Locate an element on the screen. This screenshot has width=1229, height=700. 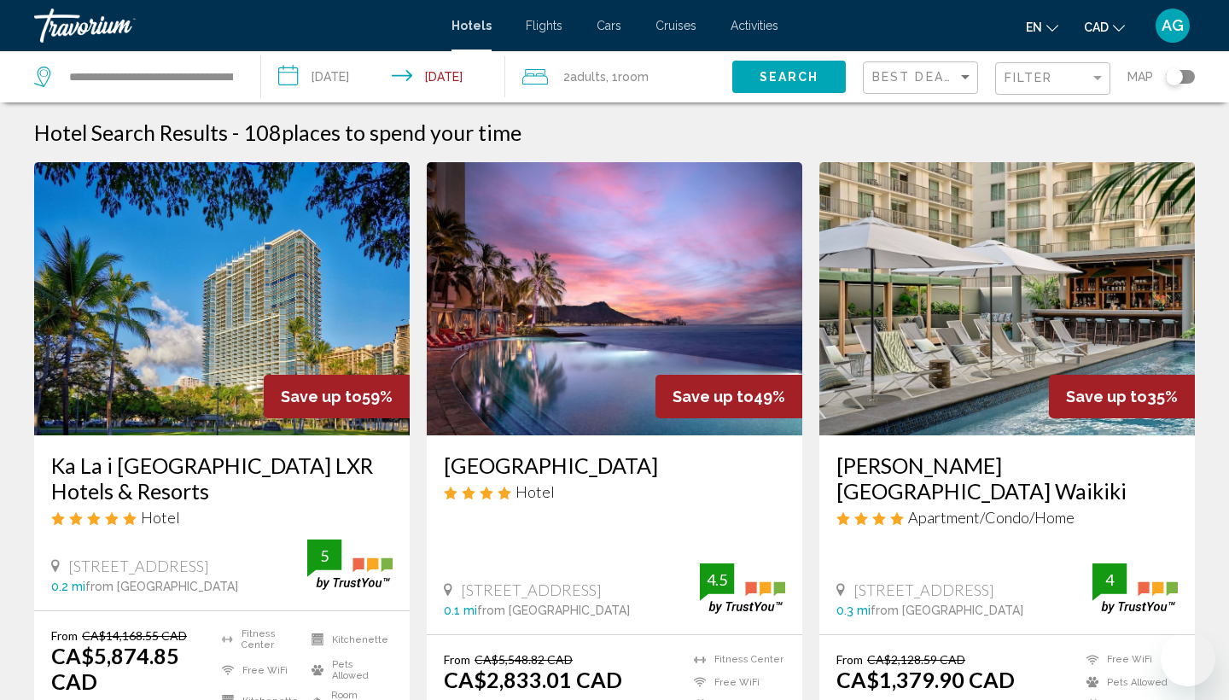
span: Apartment/Condo/Home is located at coordinates (991, 517).